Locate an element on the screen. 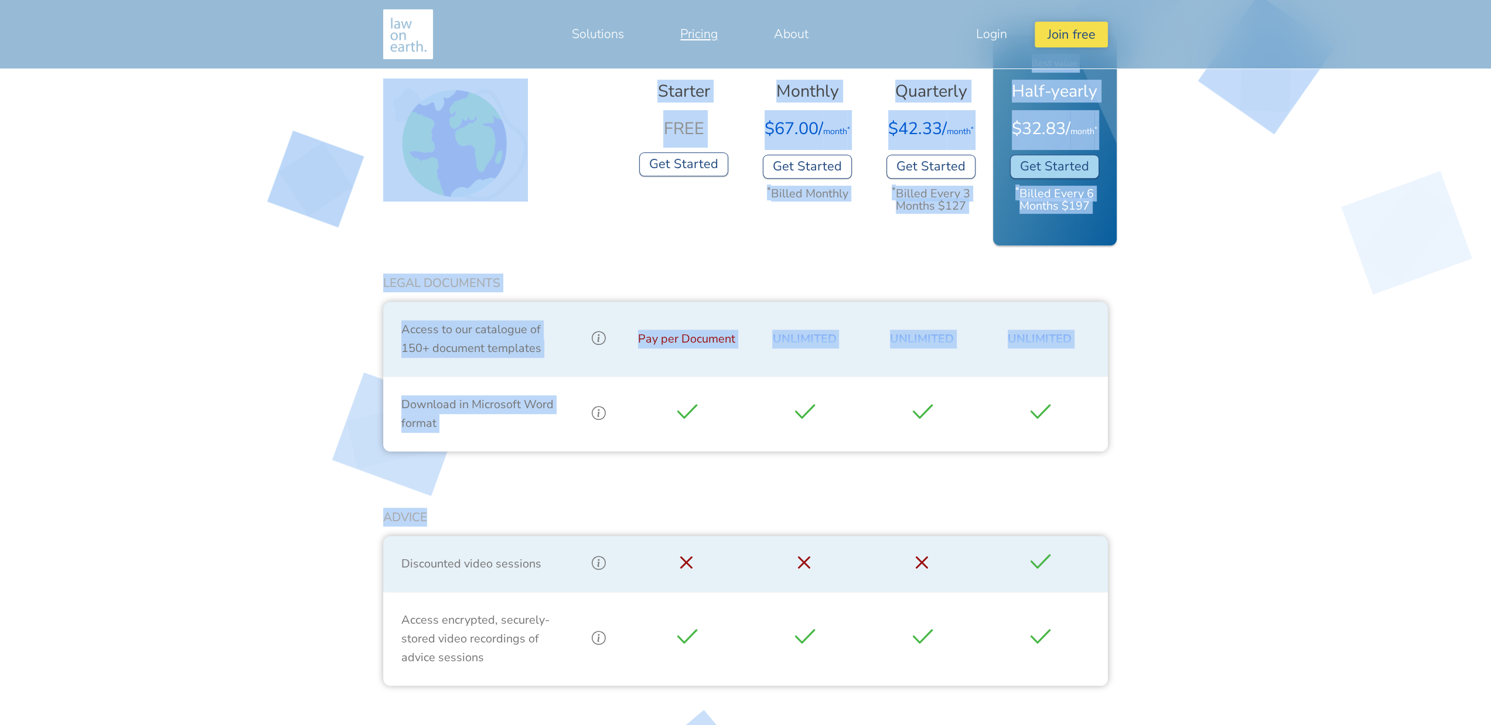 The height and width of the screenshot is (725, 1491). p: FREE is located at coordinates (683, 129).